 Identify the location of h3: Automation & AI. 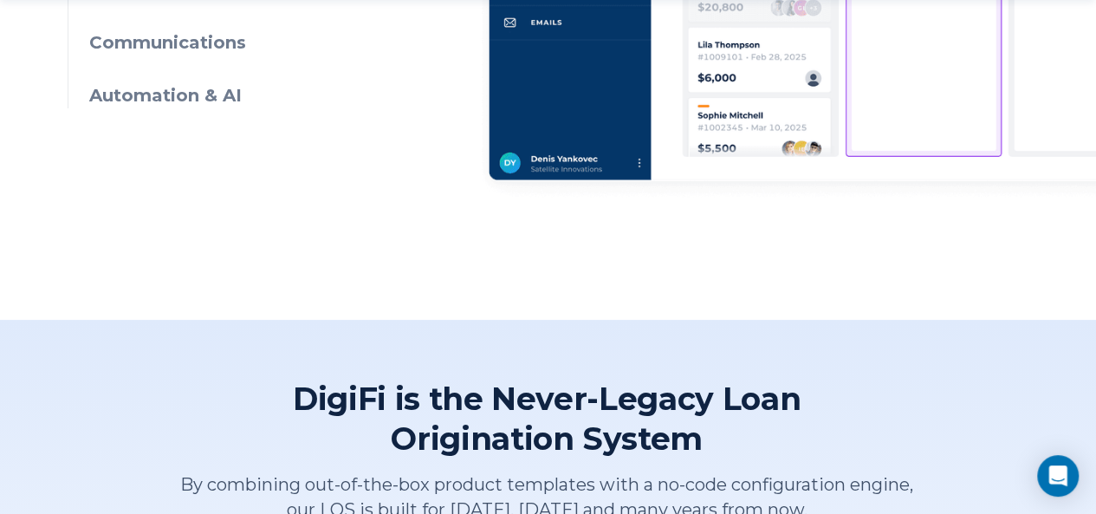
(246, 95).